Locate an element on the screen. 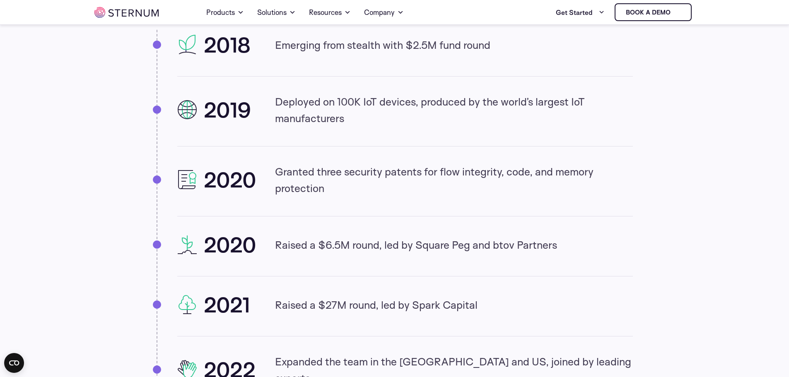 The width and height of the screenshot is (789, 377). p: Raised a $27M round, led by Spark Capital is located at coordinates (376, 305).